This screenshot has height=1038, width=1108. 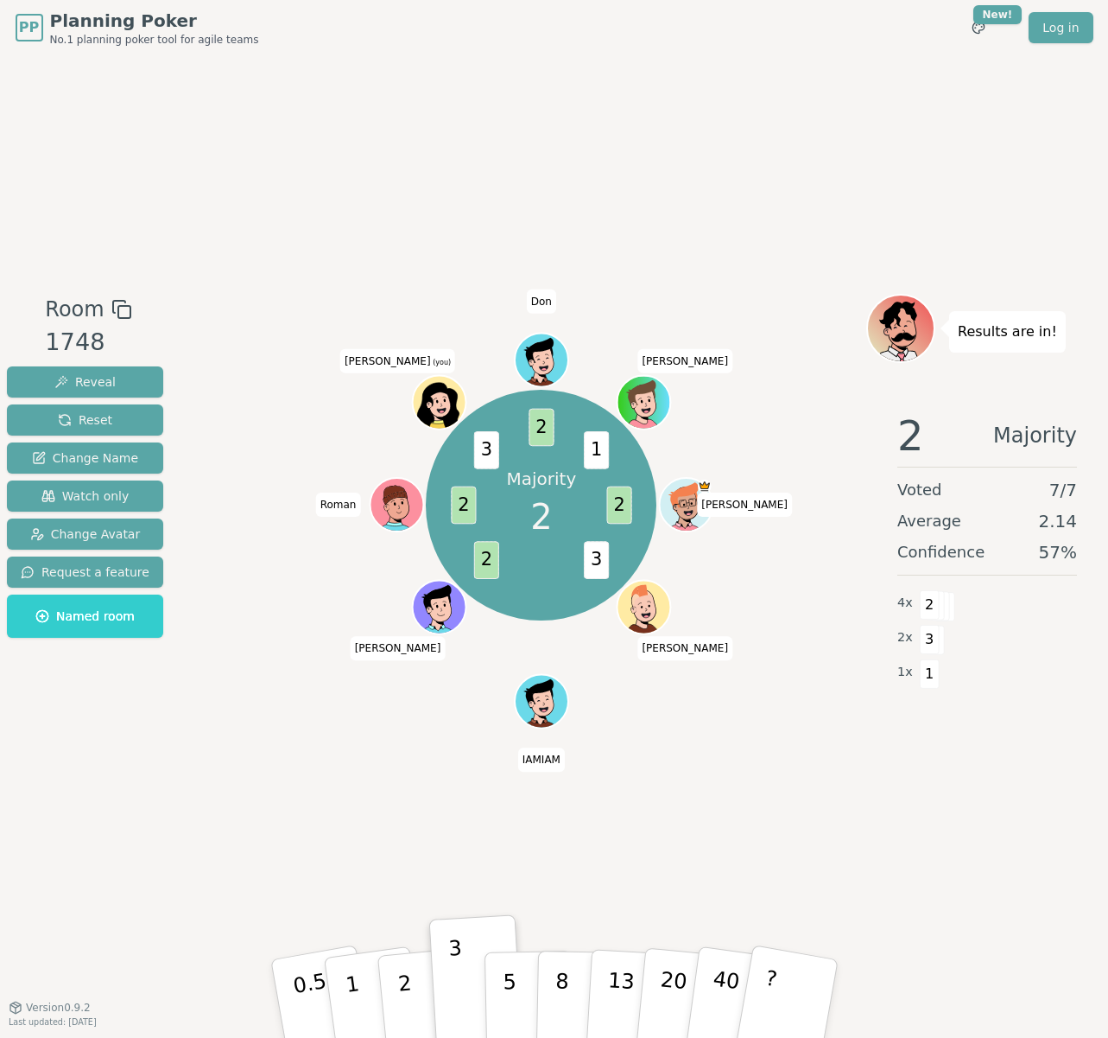 I want to click on p: 3, so click(x=457, y=982).